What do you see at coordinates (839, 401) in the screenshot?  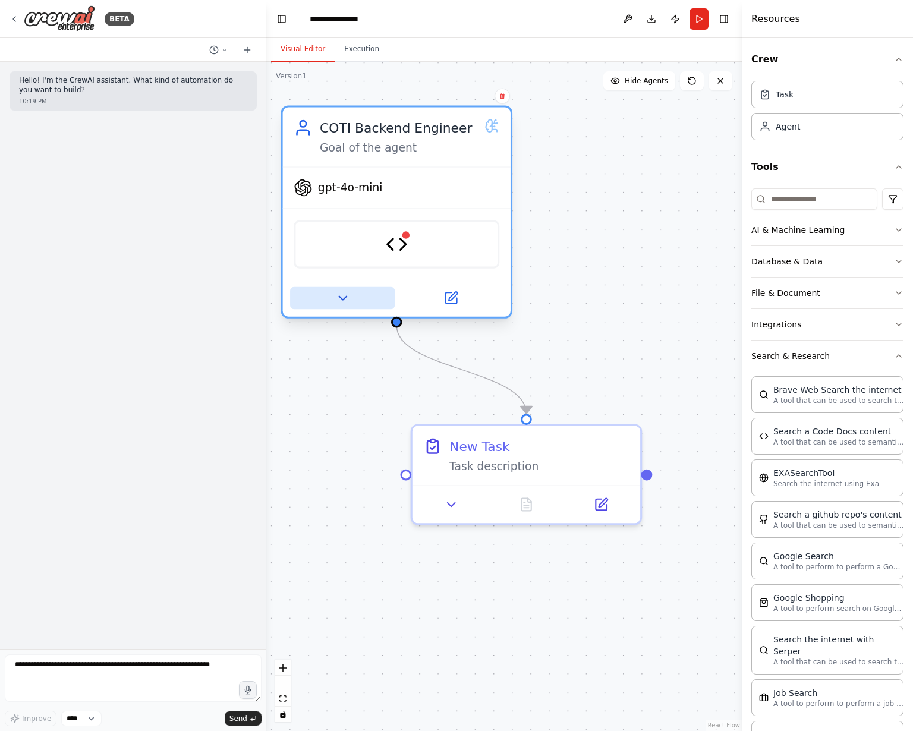 I see `p: A tool that can be used to search the internet with a search_query.` at bounding box center [839, 401].